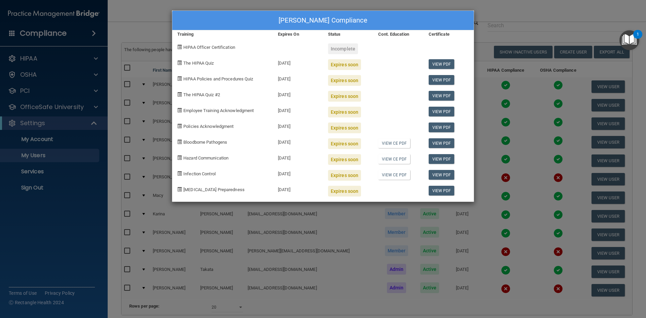  What do you see at coordinates (206, 158) in the screenshot?
I see `span: Hazard Communication` at bounding box center [206, 158].